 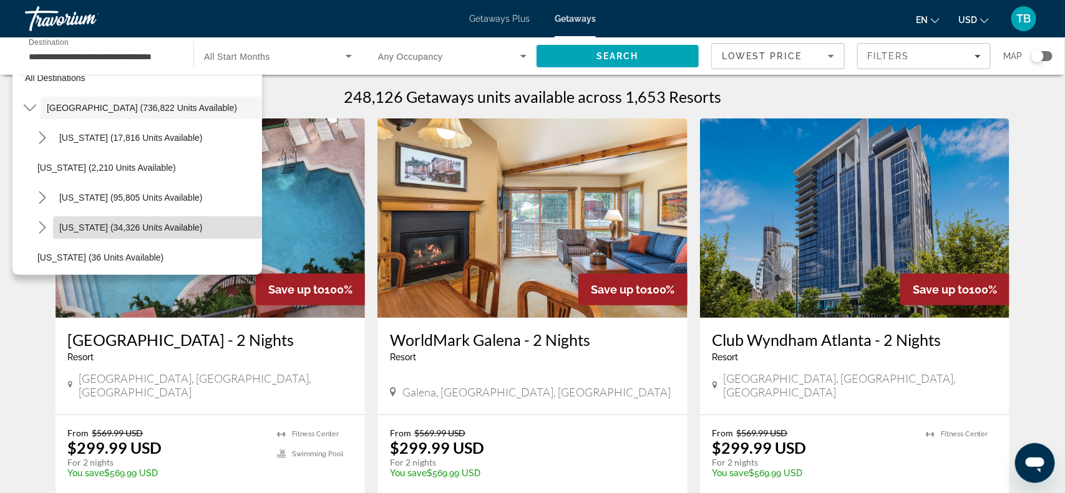 What do you see at coordinates (42, 198) in the screenshot?
I see `button: Toggle California (95,805 units available) submenu` at bounding box center [42, 198].